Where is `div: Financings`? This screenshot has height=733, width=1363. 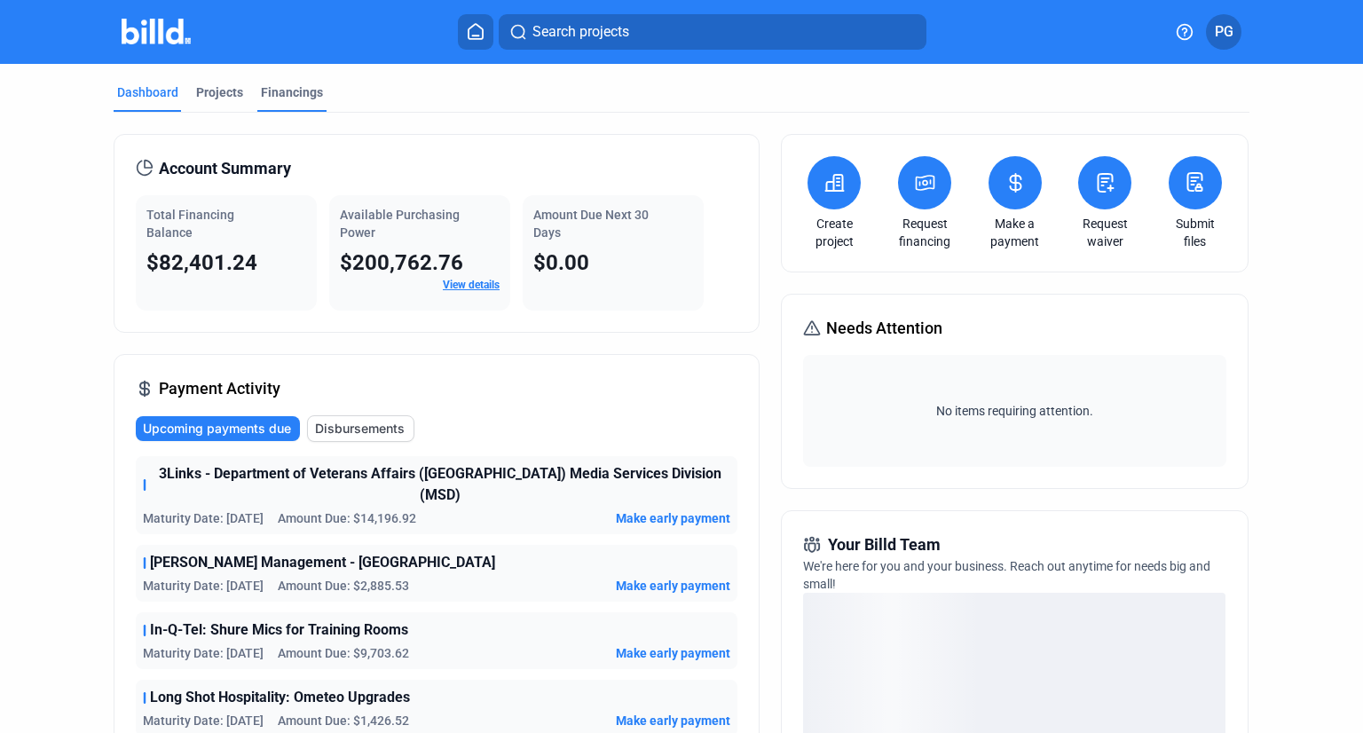
div: Financings is located at coordinates (292, 92).